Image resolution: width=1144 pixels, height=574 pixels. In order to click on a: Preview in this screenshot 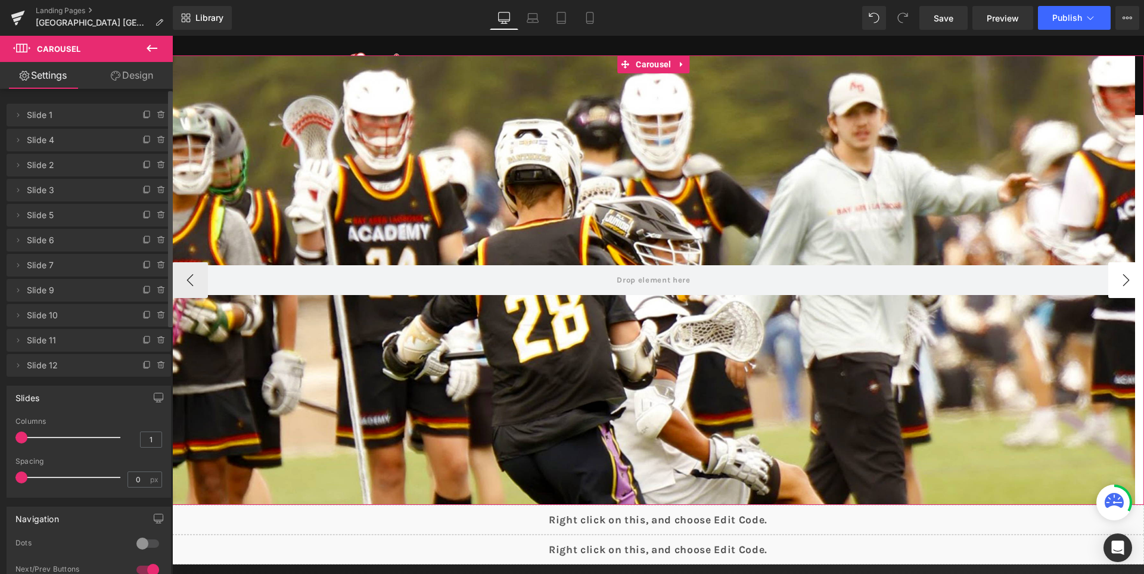, I will do `click(1002, 18)`.